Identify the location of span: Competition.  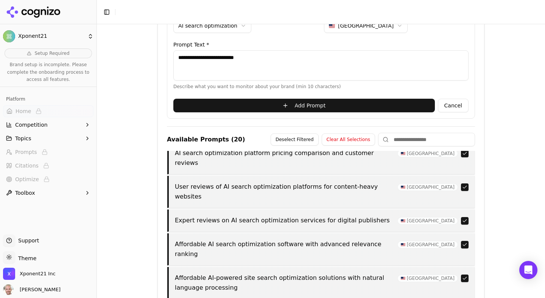
(31, 125).